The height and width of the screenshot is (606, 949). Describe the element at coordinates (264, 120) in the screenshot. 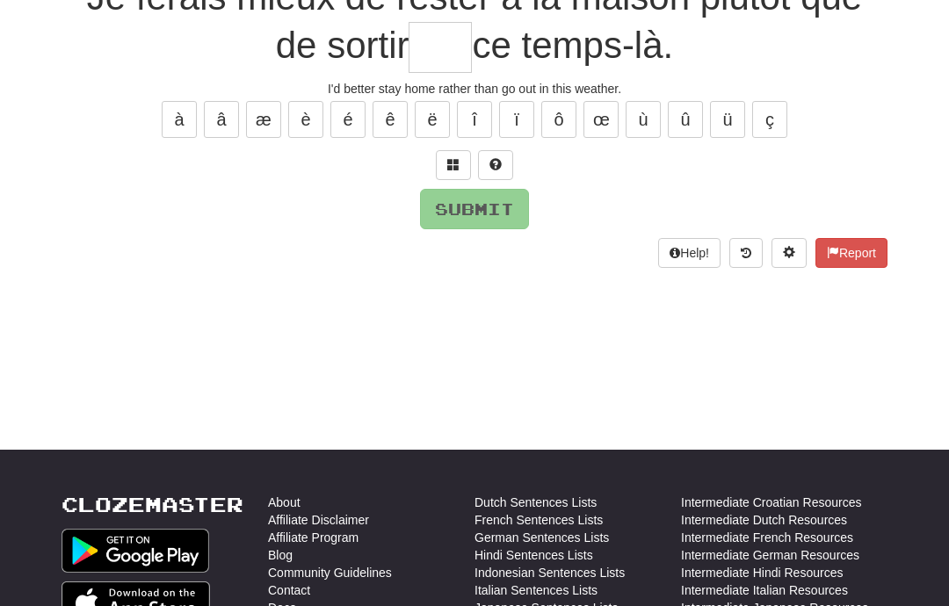

I see `button: æ` at that location.